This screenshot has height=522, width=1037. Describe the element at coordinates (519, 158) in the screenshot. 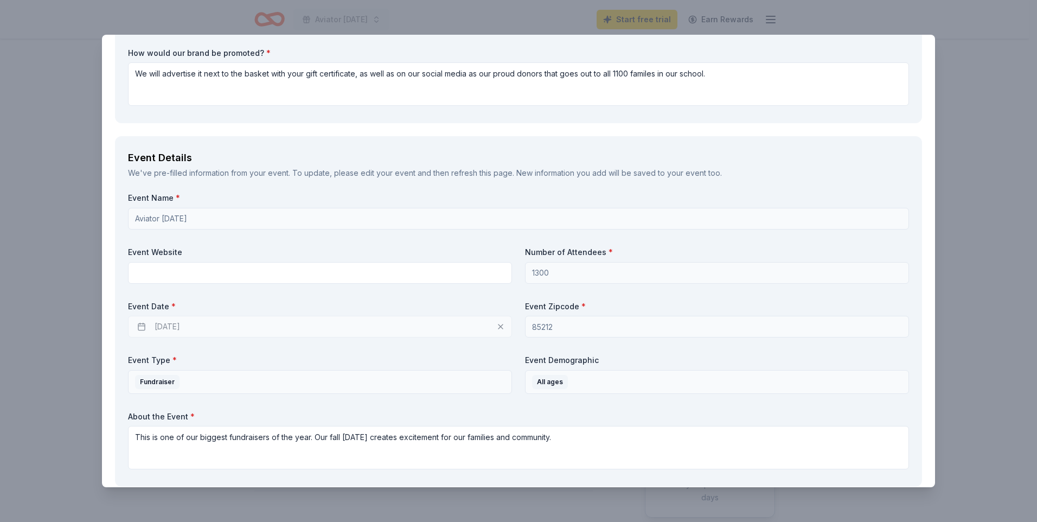

I see `div: Event Details` at that location.